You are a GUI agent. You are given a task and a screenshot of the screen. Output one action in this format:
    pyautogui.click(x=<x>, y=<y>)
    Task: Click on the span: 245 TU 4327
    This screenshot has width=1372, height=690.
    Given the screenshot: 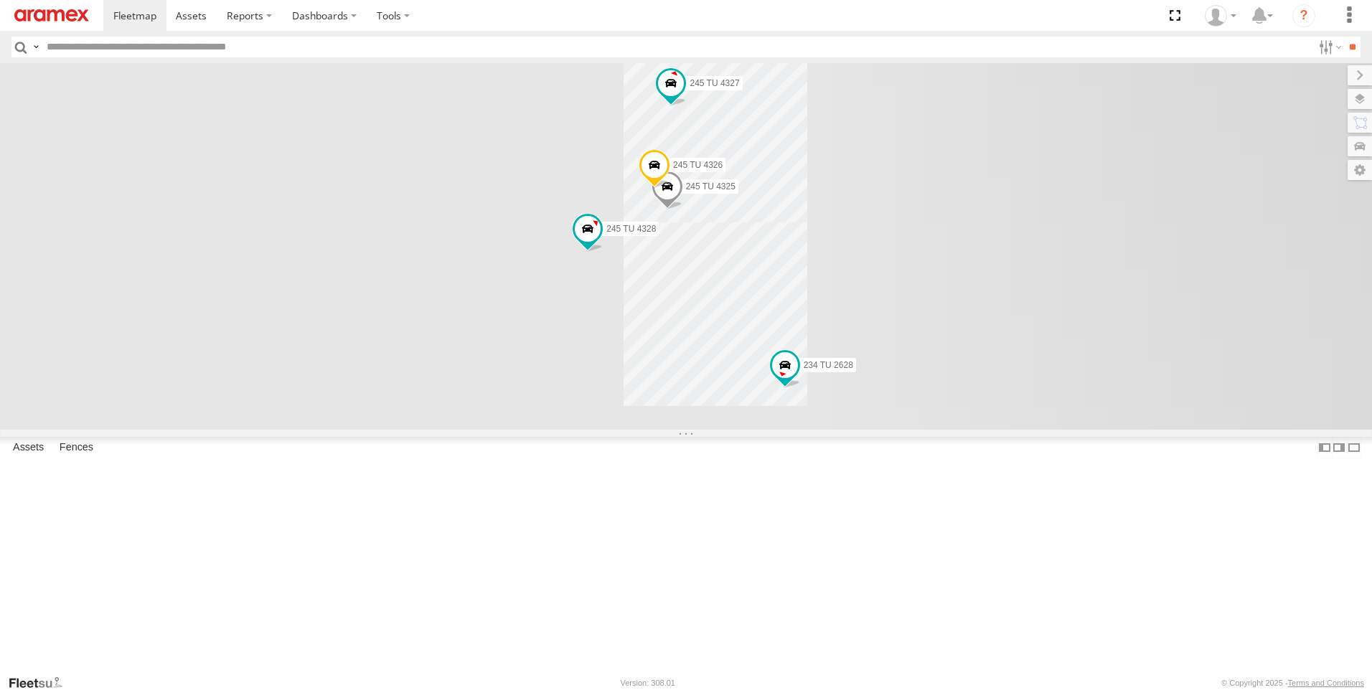 What is the action you would take?
    pyautogui.click(x=714, y=83)
    